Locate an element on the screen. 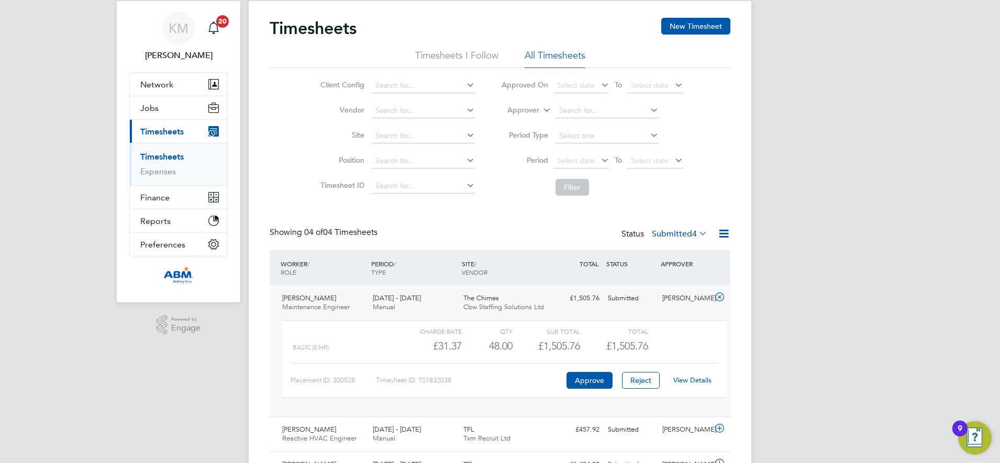 This screenshot has height=463, width=1000. div: £457.92 is located at coordinates (577, 430).